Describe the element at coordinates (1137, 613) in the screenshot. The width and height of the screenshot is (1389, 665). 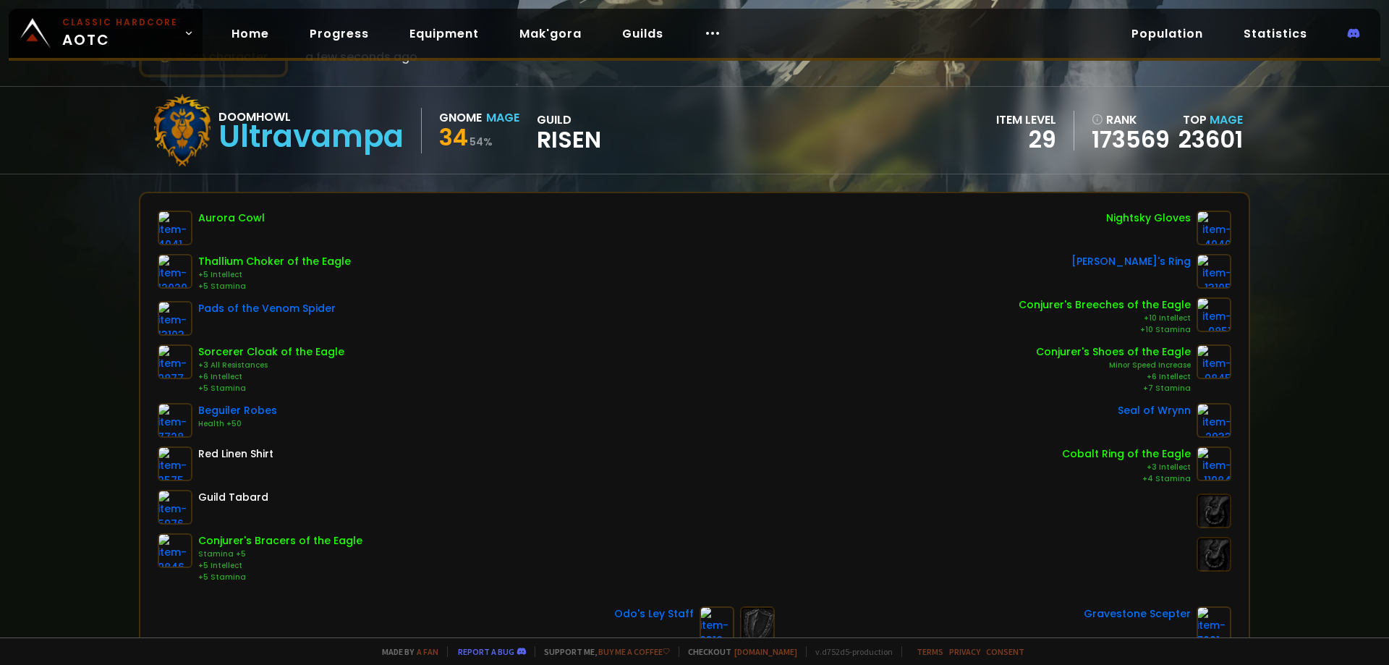
I see `div: Gravestone Scepter` at that location.